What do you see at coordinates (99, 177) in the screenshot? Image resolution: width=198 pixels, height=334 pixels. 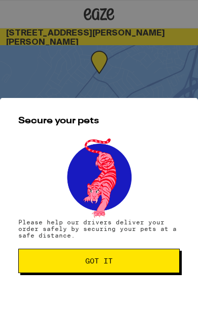 I see `img: pets` at bounding box center [99, 177].